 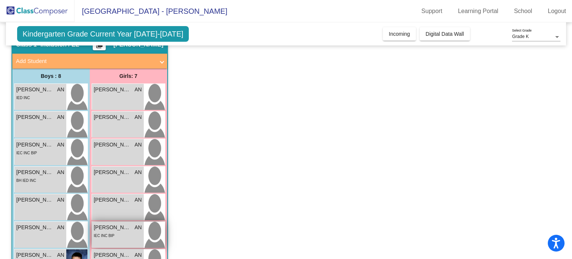 I want to click on button: Digital Data Wall, so click(x=445, y=34).